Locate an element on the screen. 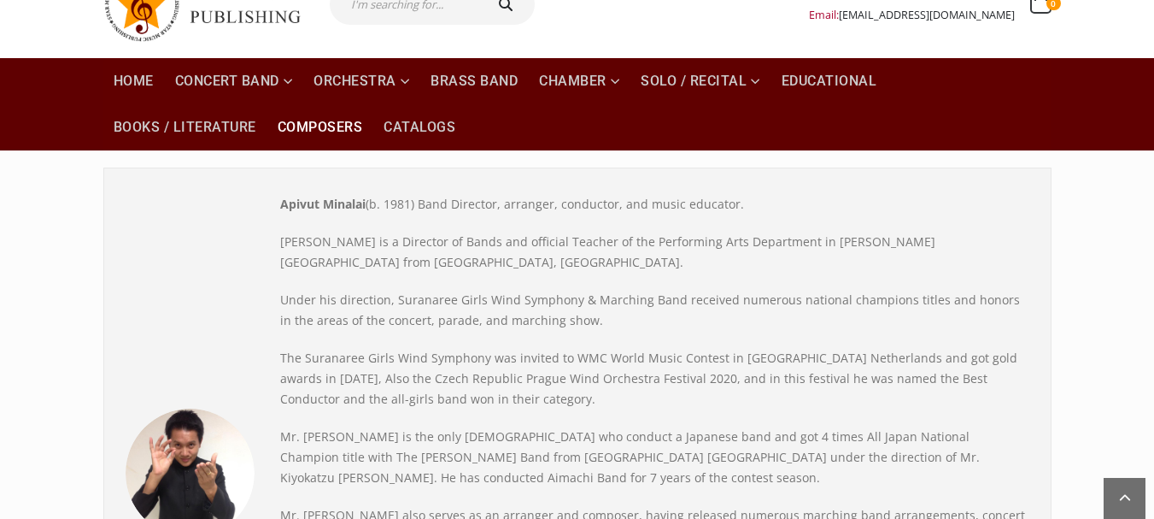 The width and height of the screenshot is (1154, 519). a: Composers is located at coordinates (320, 127).